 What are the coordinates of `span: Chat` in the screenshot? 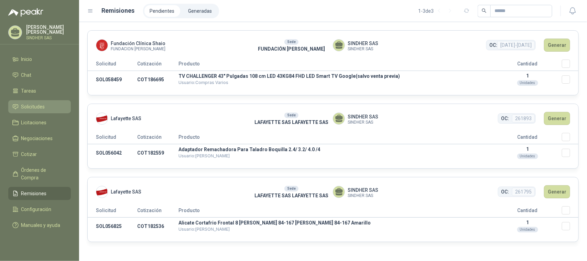 It's located at (26, 75).